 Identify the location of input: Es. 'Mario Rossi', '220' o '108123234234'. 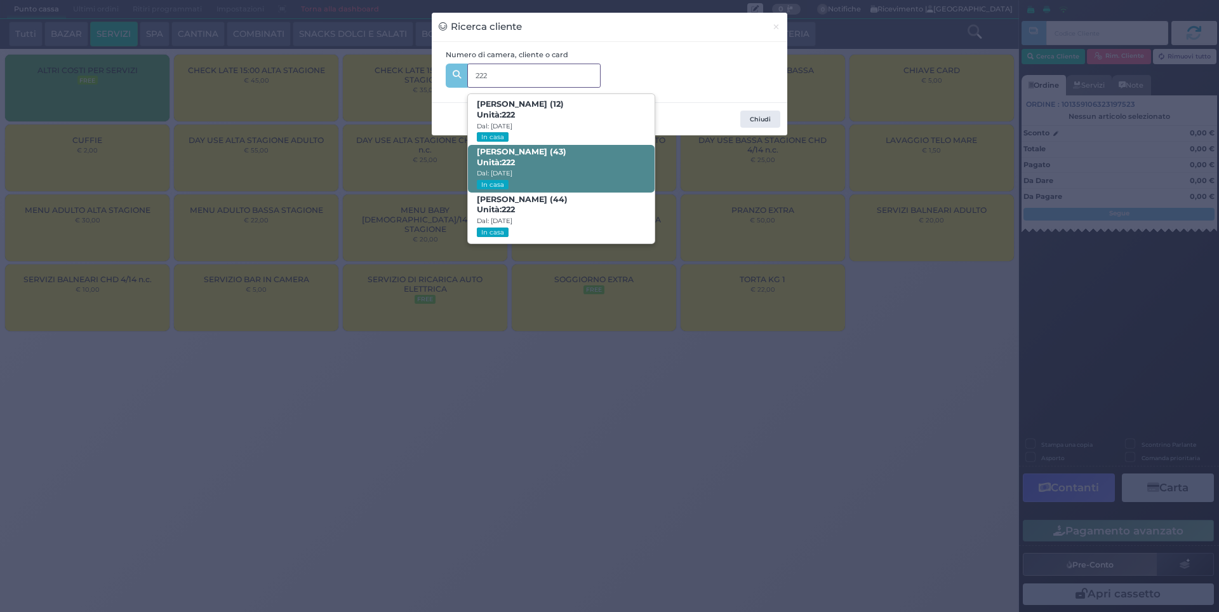
(534, 76).